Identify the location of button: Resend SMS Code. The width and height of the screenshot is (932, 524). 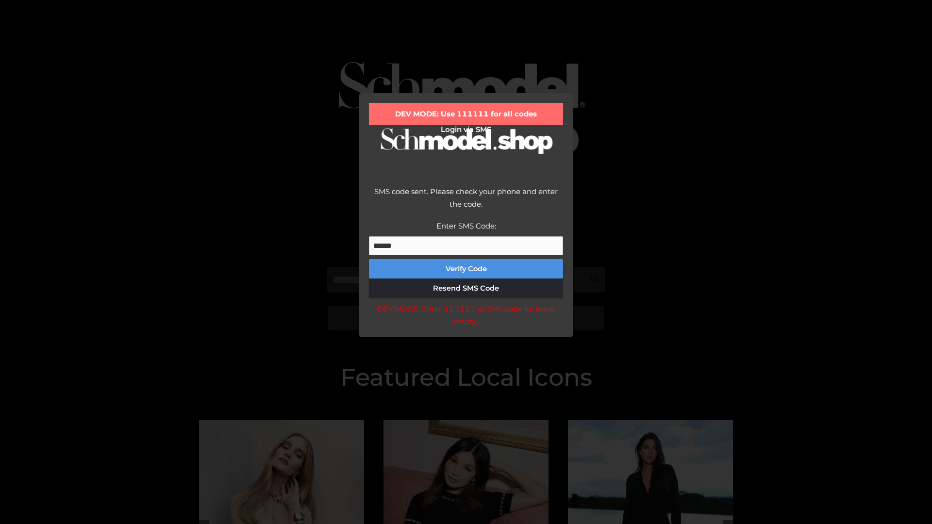
(466, 288).